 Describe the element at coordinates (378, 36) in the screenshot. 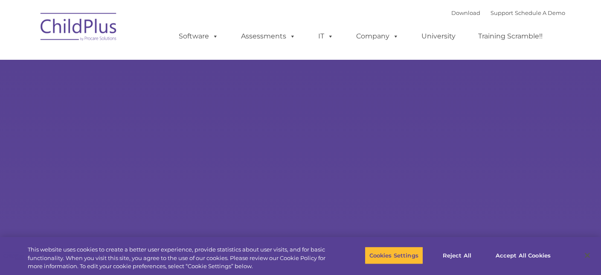

I see `a: Company` at that location.